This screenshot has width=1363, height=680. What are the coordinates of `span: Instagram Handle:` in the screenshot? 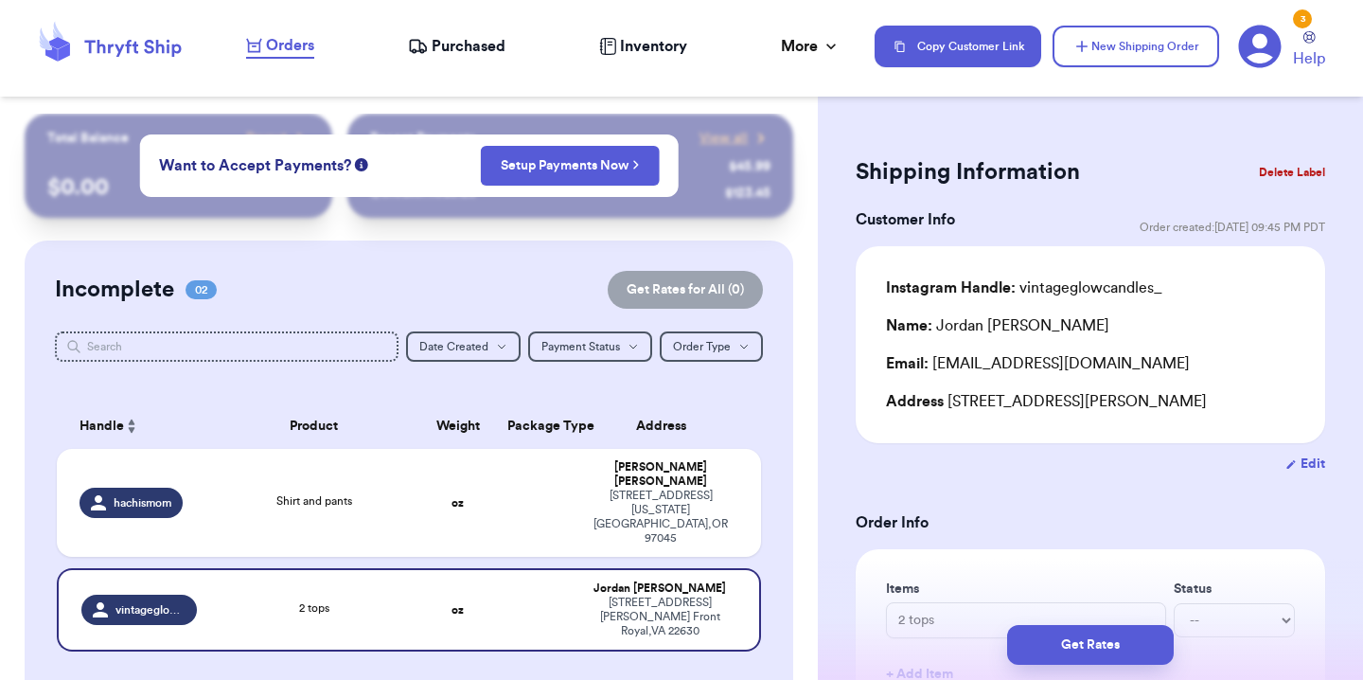 It's located at (951, 288).